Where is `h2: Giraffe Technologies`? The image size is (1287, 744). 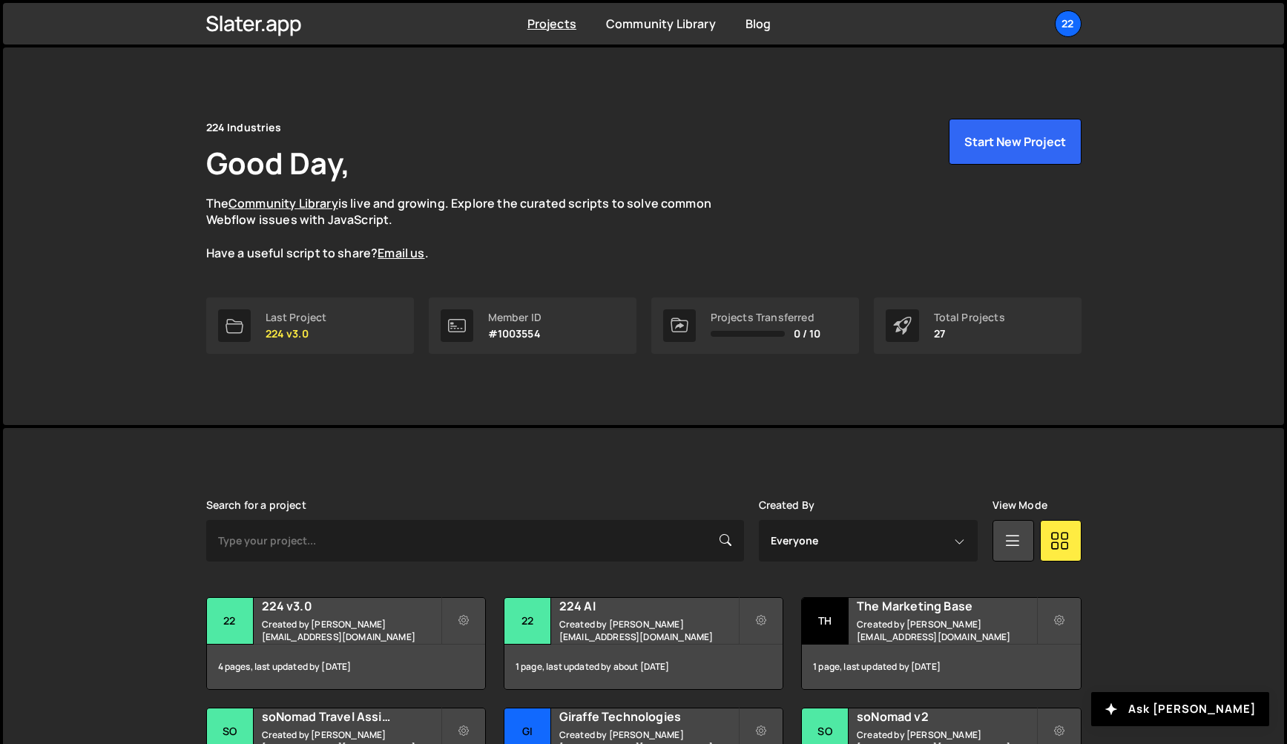 h2: Giraffe Technologies is located at coordinates (648, 717).